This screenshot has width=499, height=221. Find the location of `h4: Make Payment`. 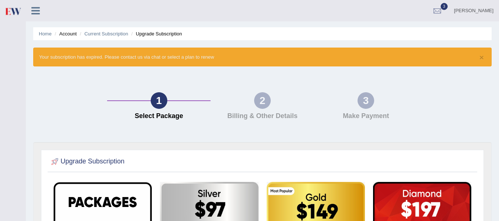

h4: Make Payment is located at coordinates (366, 116).